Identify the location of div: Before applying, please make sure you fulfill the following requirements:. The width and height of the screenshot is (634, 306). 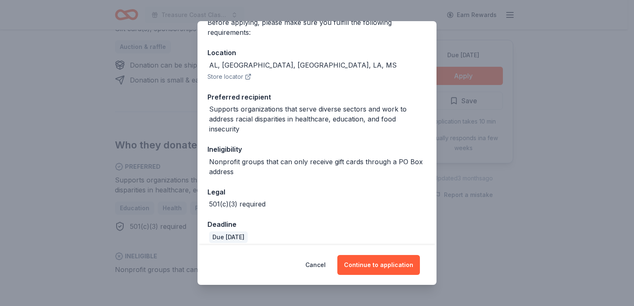
(317, 27).